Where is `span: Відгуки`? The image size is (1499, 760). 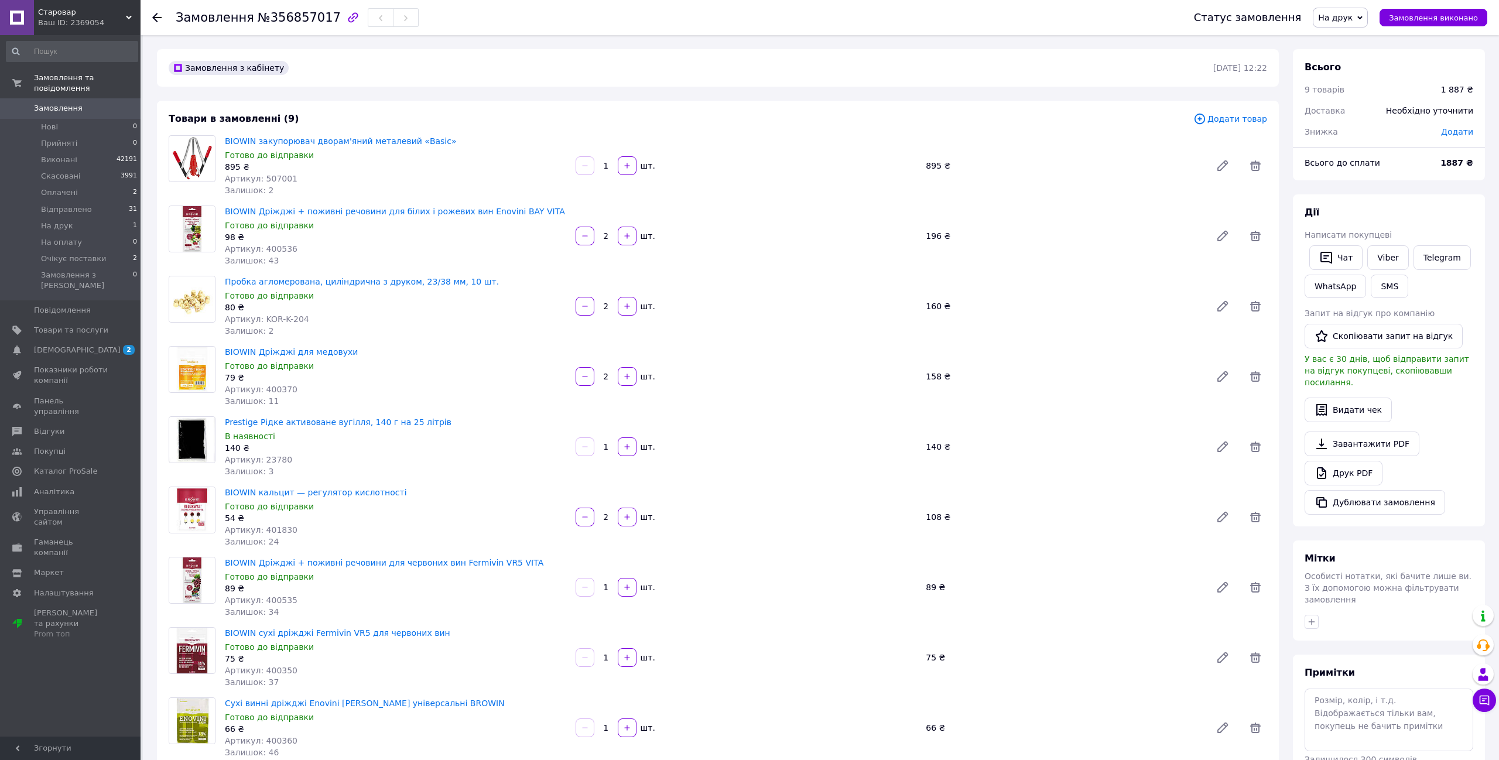 span: Відгуки is located at coordinates (49, 432).